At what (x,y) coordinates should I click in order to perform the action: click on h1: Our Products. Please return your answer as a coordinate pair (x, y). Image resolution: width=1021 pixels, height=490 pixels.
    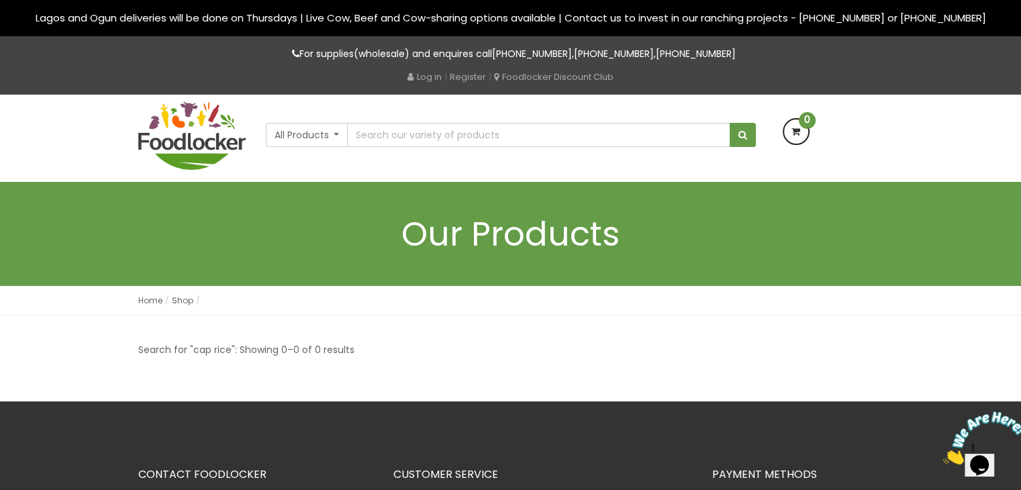
    Looking at the image, I should click on (511, 234).